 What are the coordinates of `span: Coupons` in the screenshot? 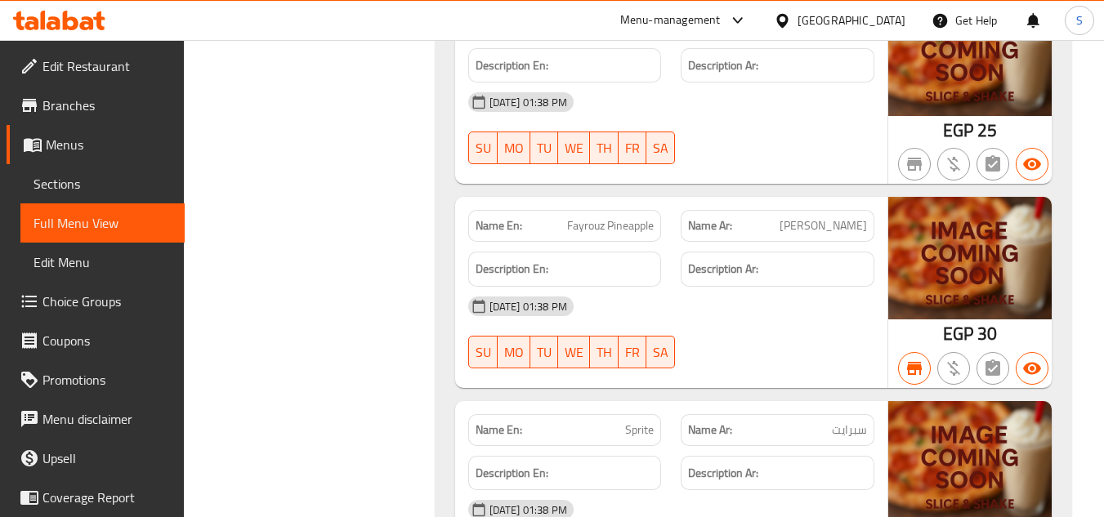 It's located at (107, 341).